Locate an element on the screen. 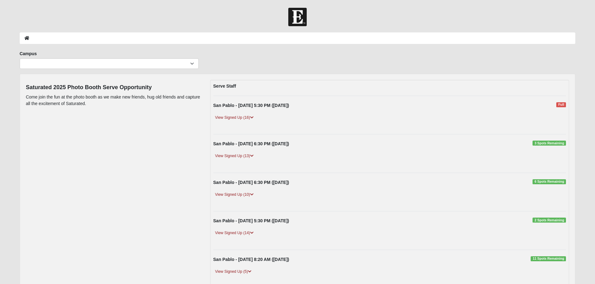  a: View Signed Up (16) is located at coordinates (234, 118).